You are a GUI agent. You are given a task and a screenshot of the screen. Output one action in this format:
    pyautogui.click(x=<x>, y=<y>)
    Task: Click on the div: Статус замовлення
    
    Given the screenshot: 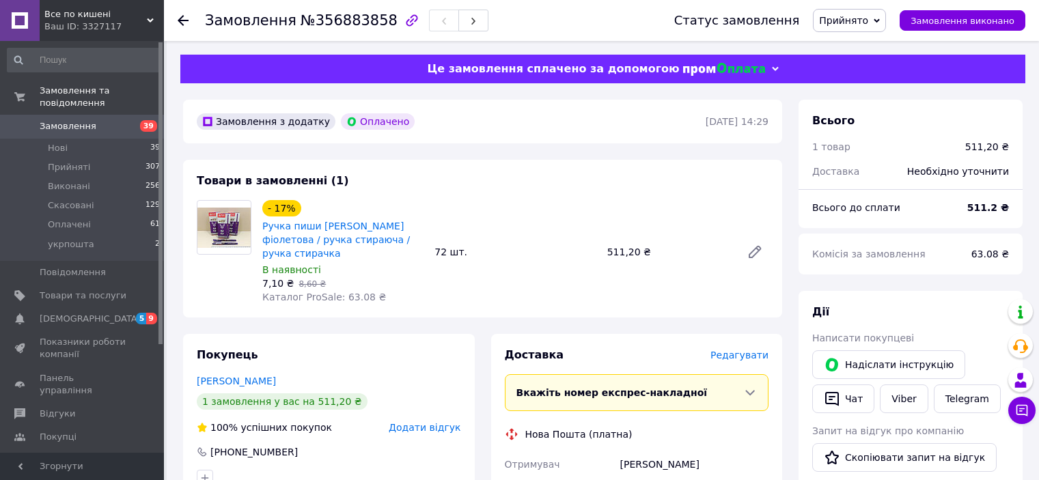 What is the action you would take?
    pyautogui.click(x=737, y=20)
    